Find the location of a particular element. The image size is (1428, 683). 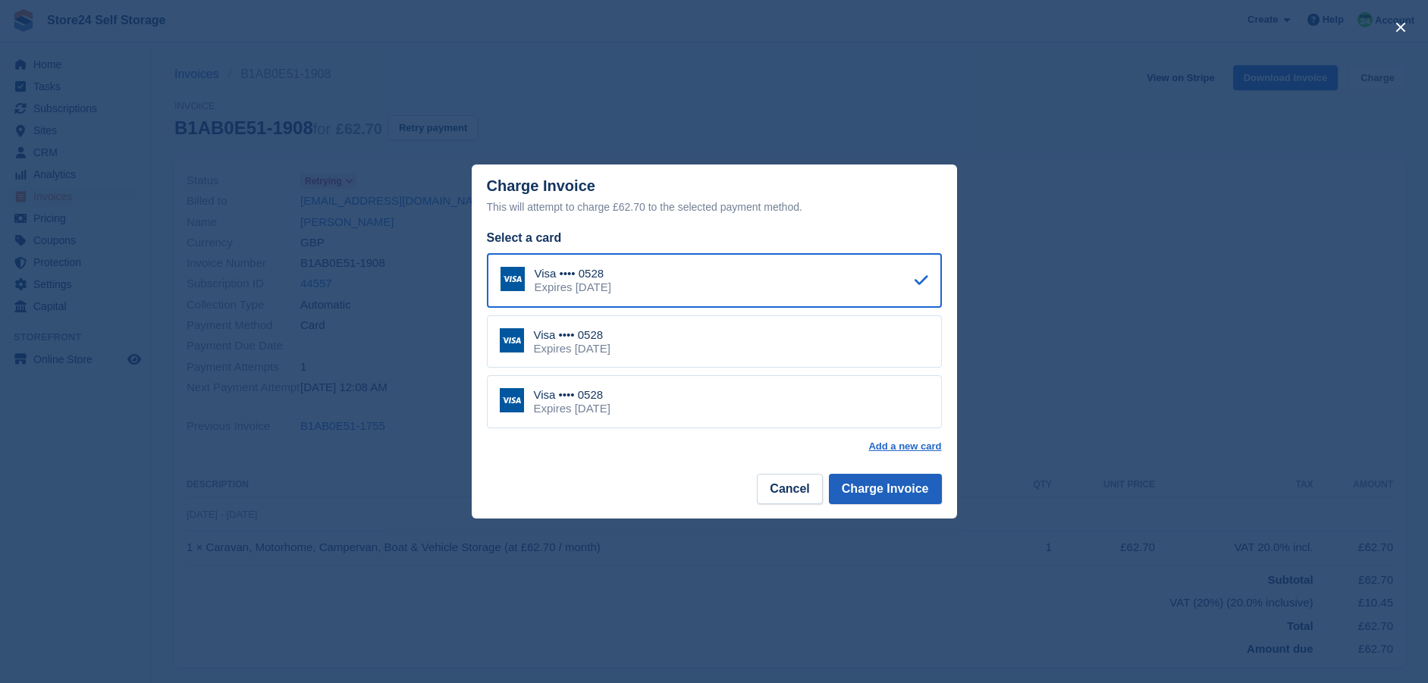

button: close is located at coordinates (1401, 27).